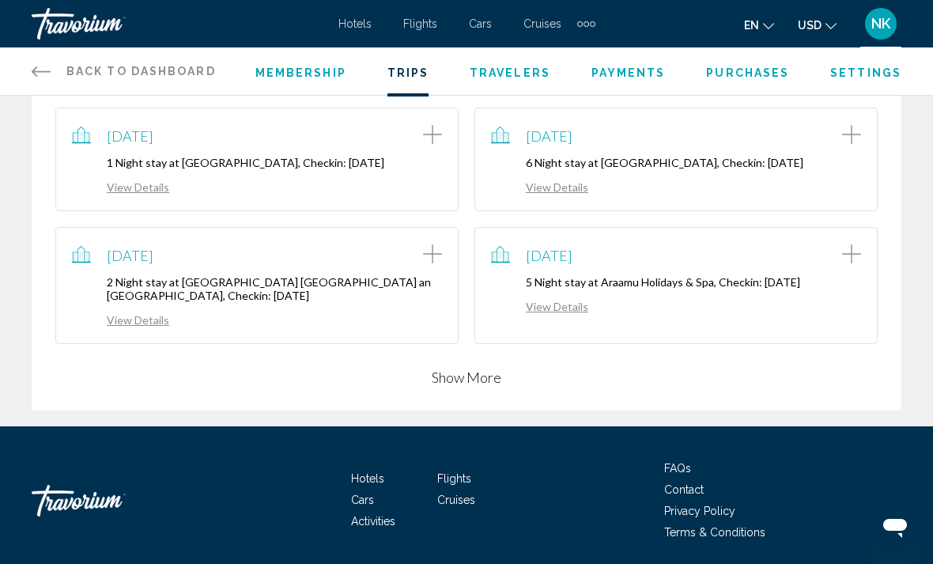 The width and height of the screenshot is (933, 564). Describe the element at coordinates (684, 490) in the screenshot. I see `a: Contact` at that location.